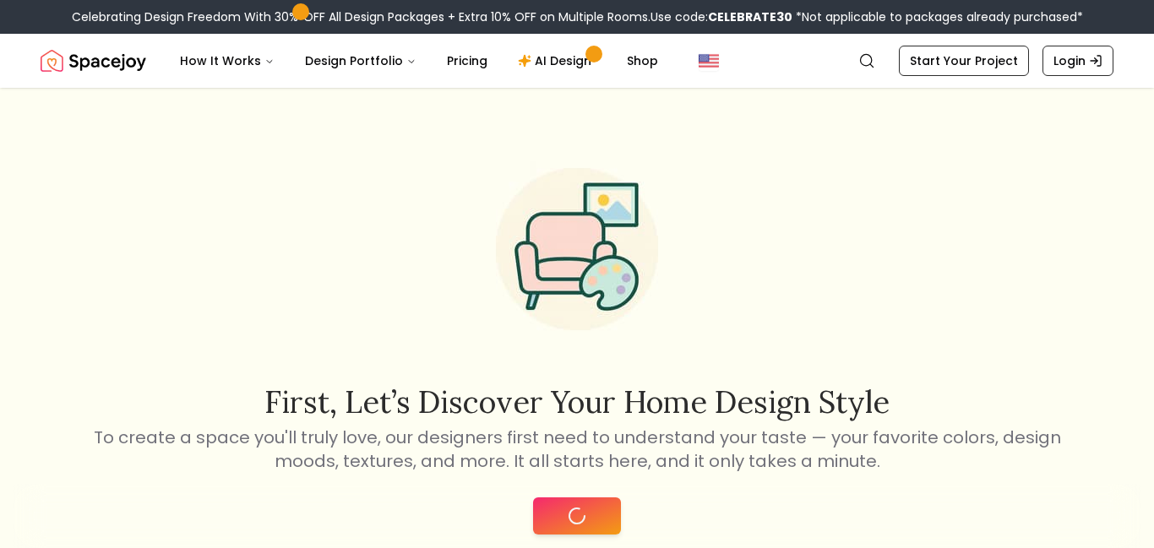 The width and height of the screenshot is (1154, 548). Describe the element at coordinates (361, 61) in the screenshot. I see `button: Design Portfolio` at that location.